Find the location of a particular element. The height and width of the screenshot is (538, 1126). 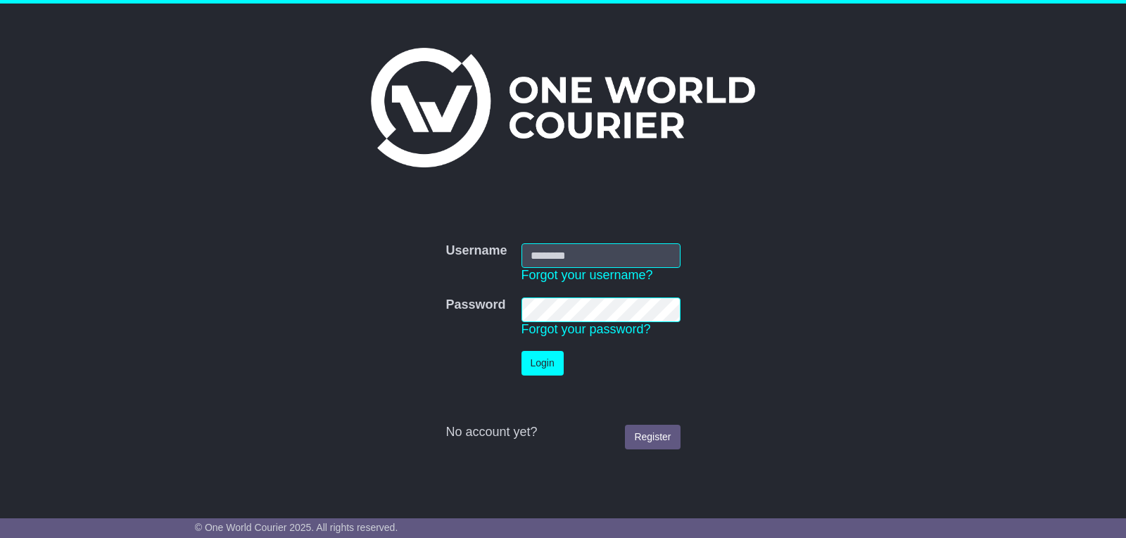

div: No account yet? is located at coordinates (562, 433).